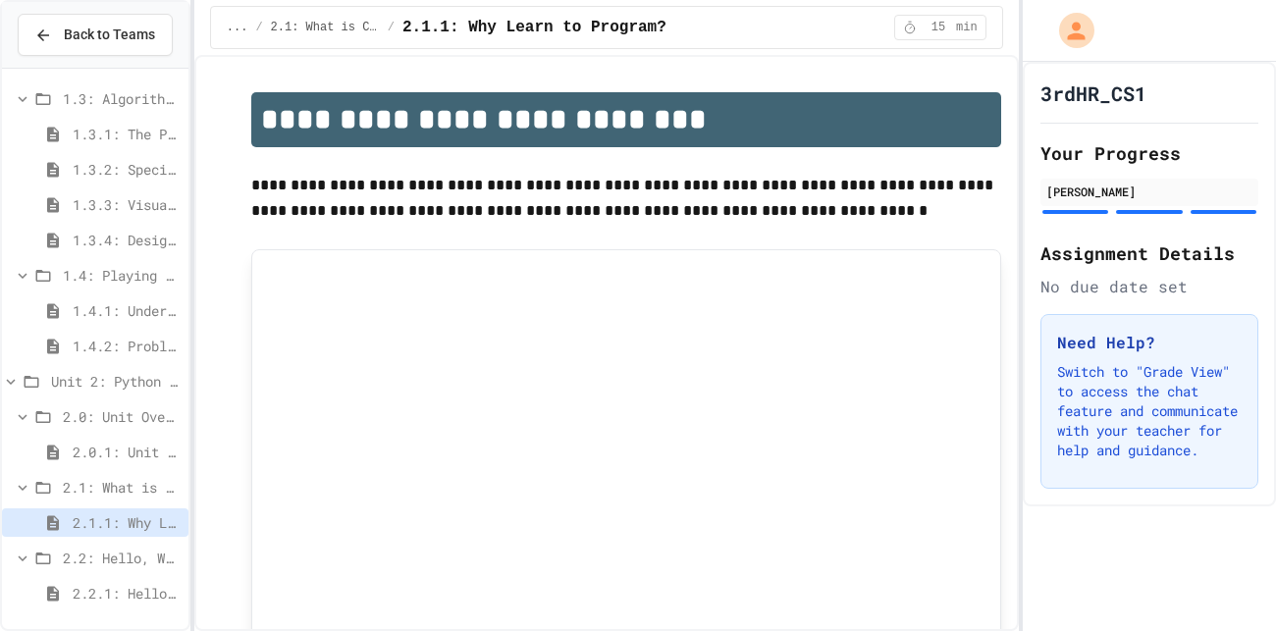 This screenshot has width=1276, height=631. What do you see at coordinates (122, 98) in the screenshot?
I see `span: 1.3: Algorithms - from Pseudocode to Flowcharts` at bounding box center [122, 98].